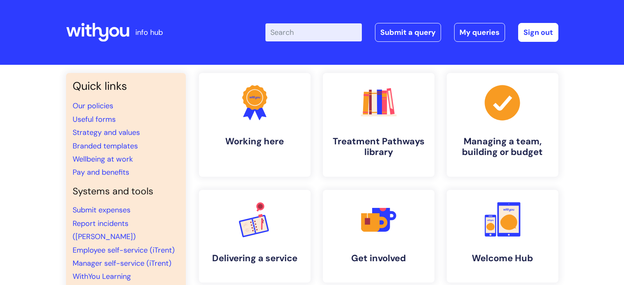 The height and width of the screenshot is (285, 624). I want to click on a: Manager self-service (iTrent), so click(122, 264).